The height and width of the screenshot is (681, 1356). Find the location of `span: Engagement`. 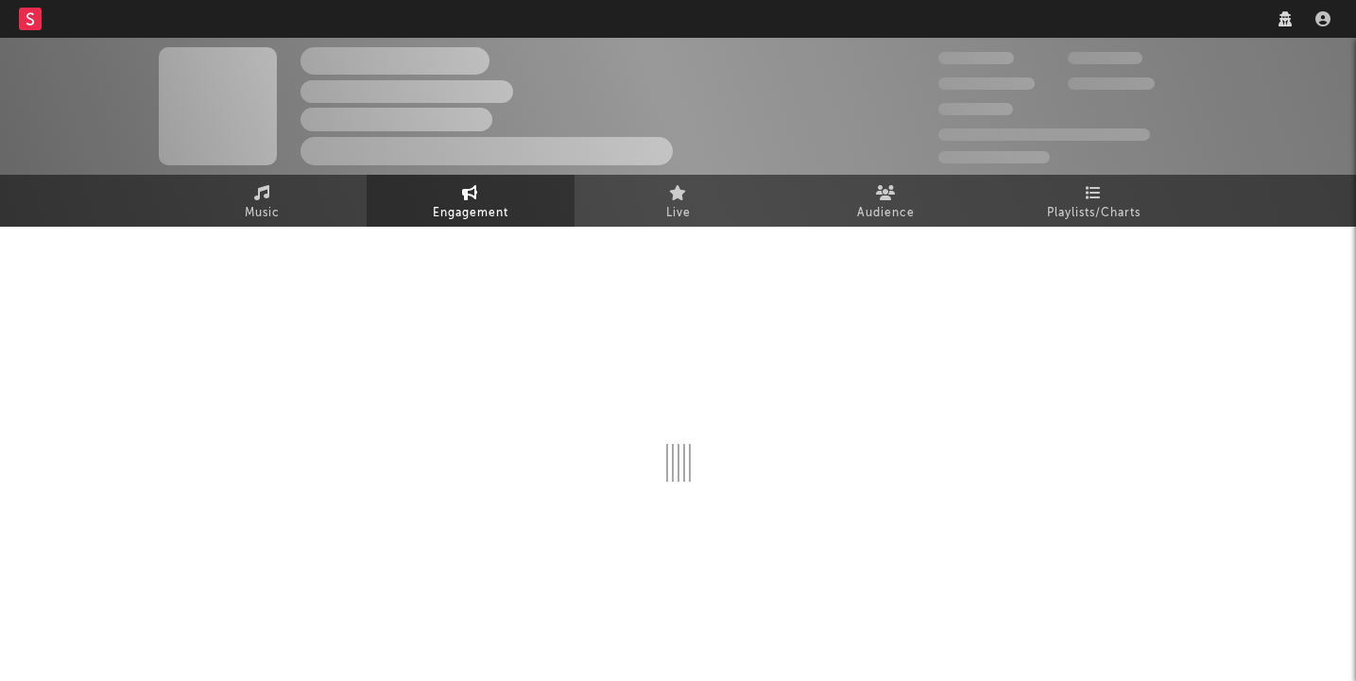

span: Engagement is located at coordinates (470, 213).